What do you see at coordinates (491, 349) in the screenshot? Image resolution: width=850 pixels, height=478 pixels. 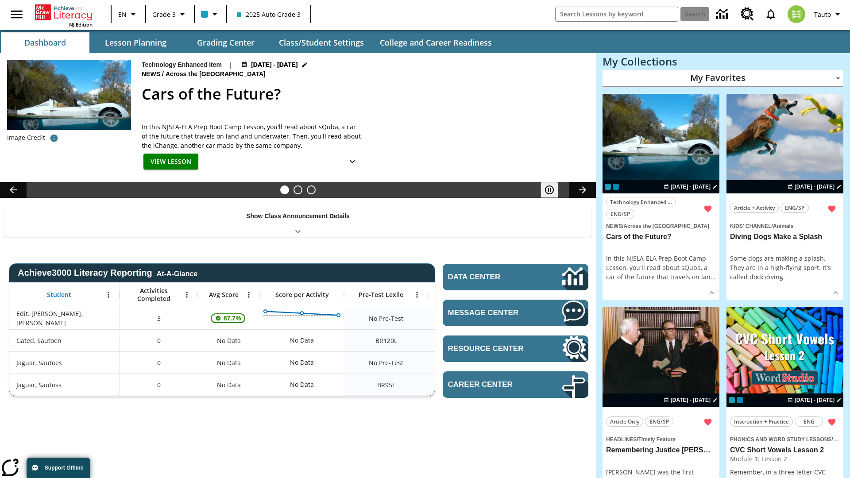 I see `span: Resource Center` at bounding box center [491, 349].